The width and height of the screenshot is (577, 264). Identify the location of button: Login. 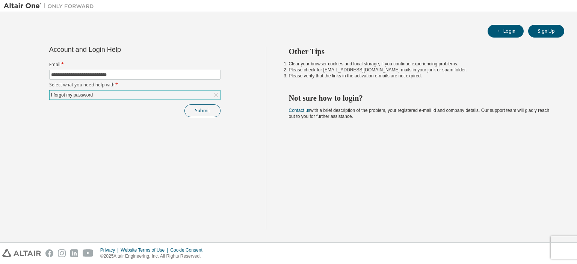
(506, 31).